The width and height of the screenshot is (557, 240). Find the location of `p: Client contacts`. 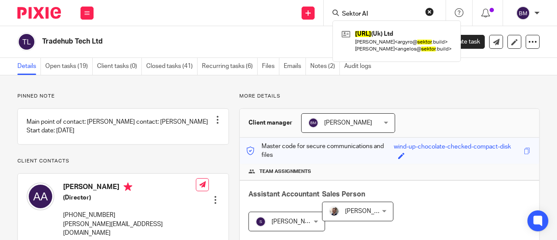

p: Client contacts is located at coordinates (123, 161).